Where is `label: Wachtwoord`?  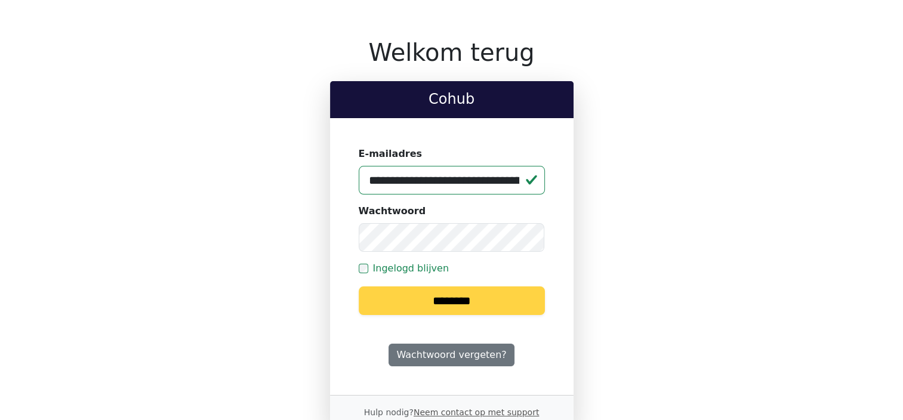 label: Wachtwoord is located at coordinates (392, 211).